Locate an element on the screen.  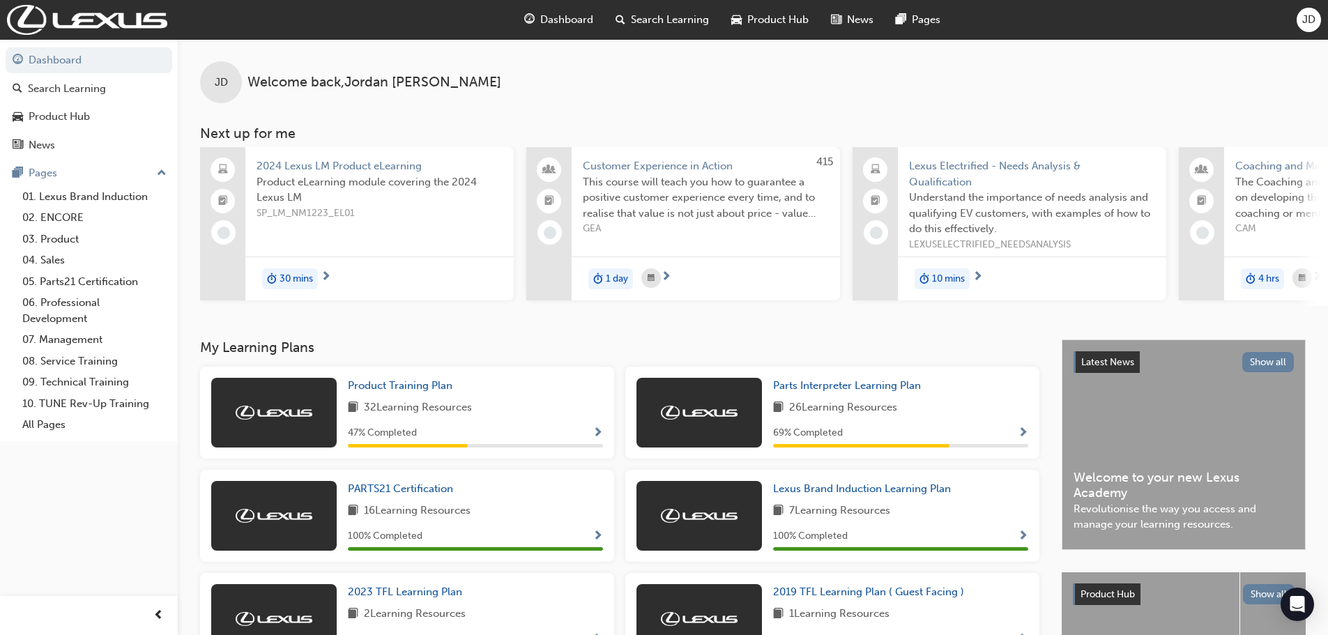
a: 02. ENCORE is located at coordinates (94, 217).